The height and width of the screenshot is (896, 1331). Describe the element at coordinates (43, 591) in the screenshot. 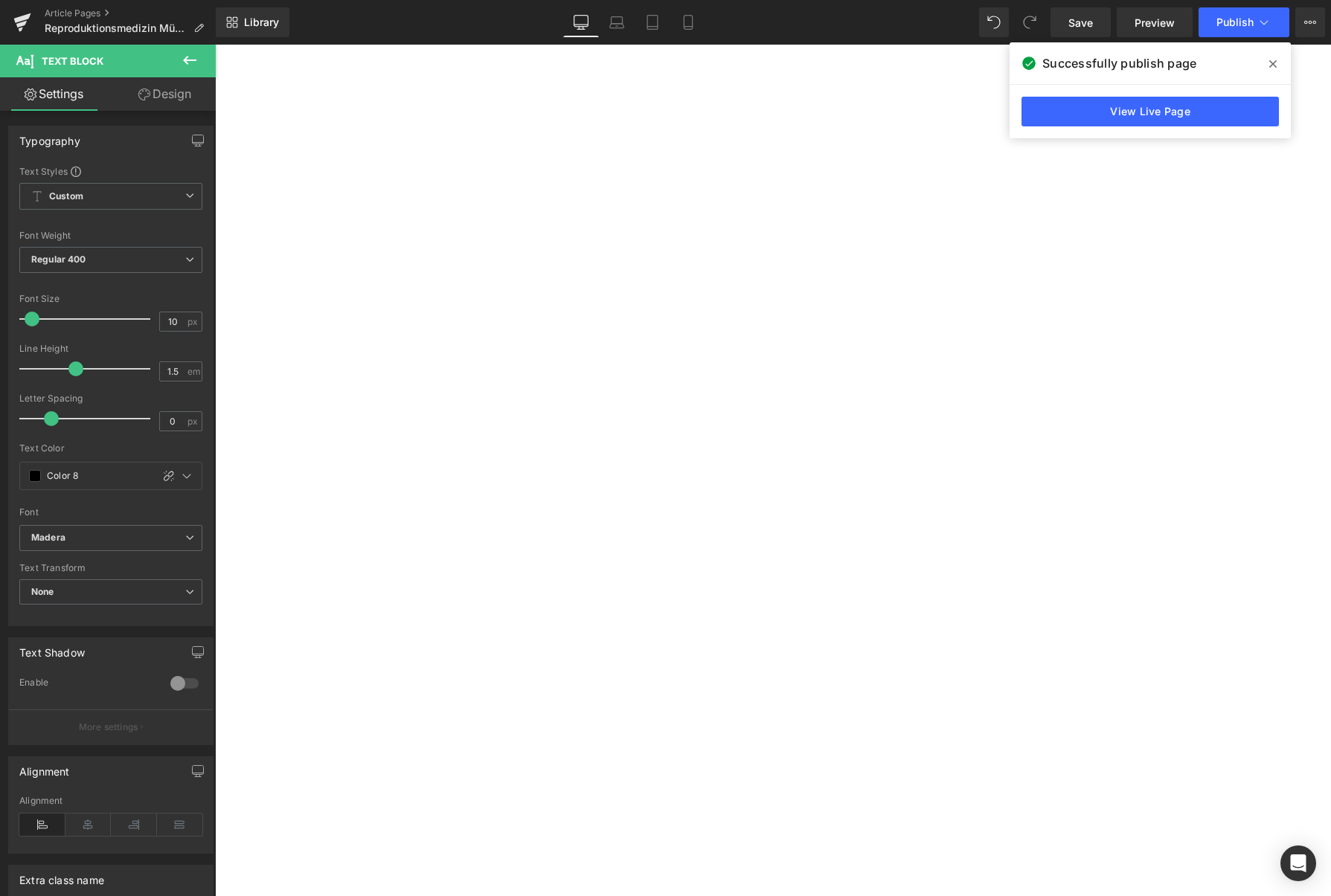

I see `b: None` at that location.